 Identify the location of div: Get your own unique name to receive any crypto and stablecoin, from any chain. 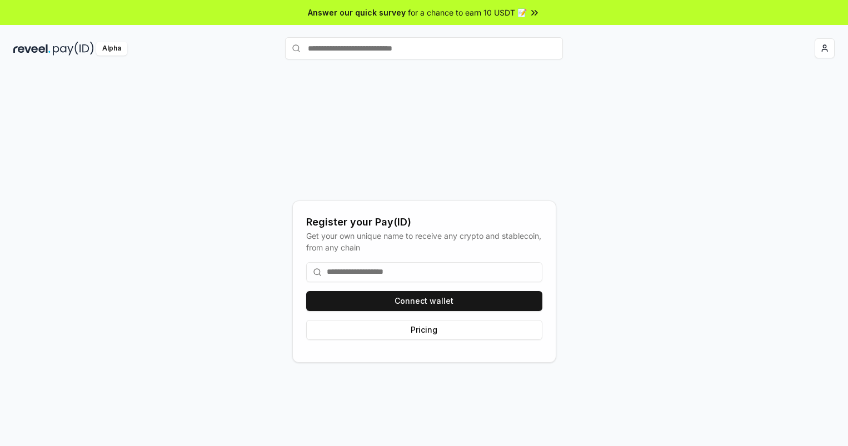
(424, 242).